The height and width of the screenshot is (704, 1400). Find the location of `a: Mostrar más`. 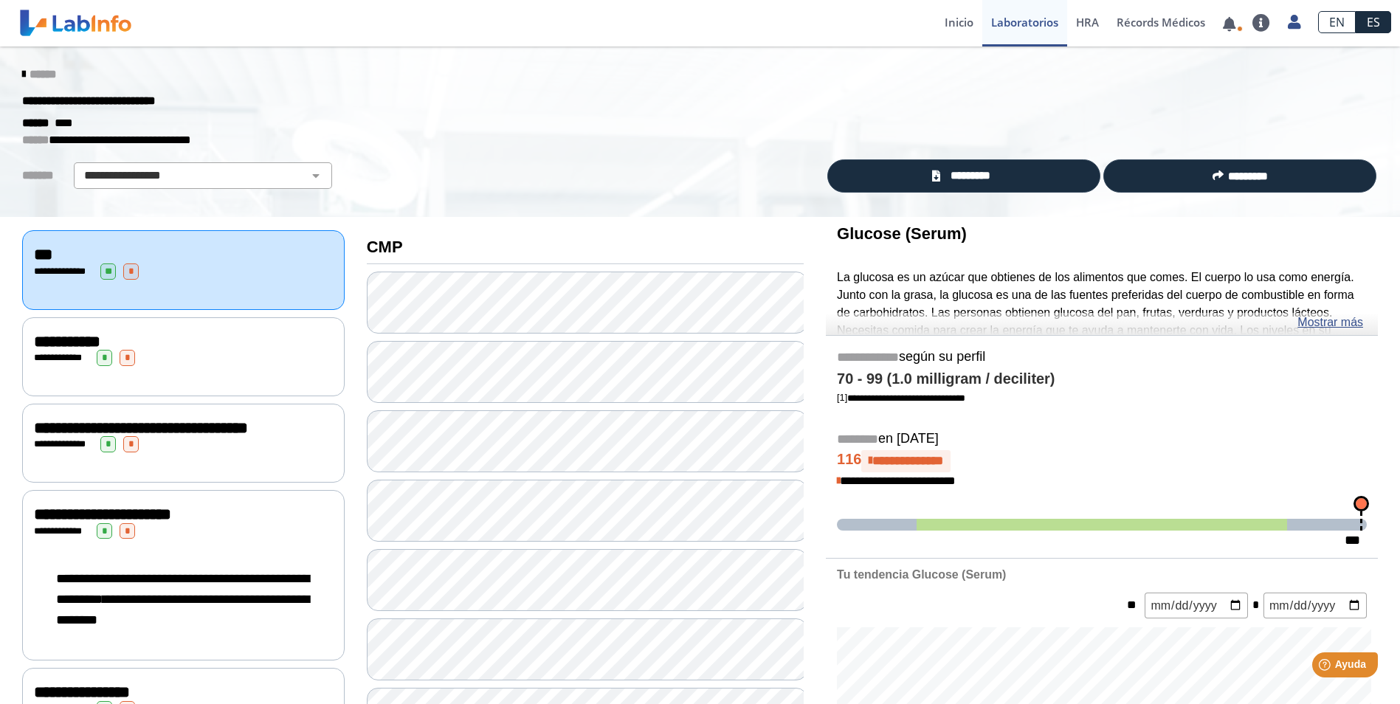

a: Mostrar más is located at coordinates (1330, 323).